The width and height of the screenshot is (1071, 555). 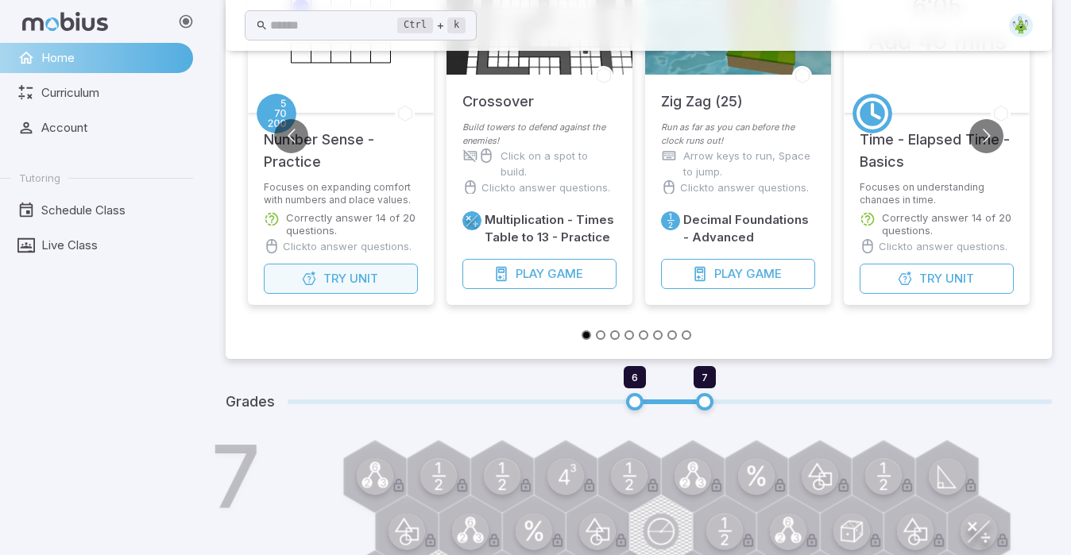 What do you see at coordinates (111, 93) in the screenshot?
I see `span: Curriculum` at bounding box center [111, 93].